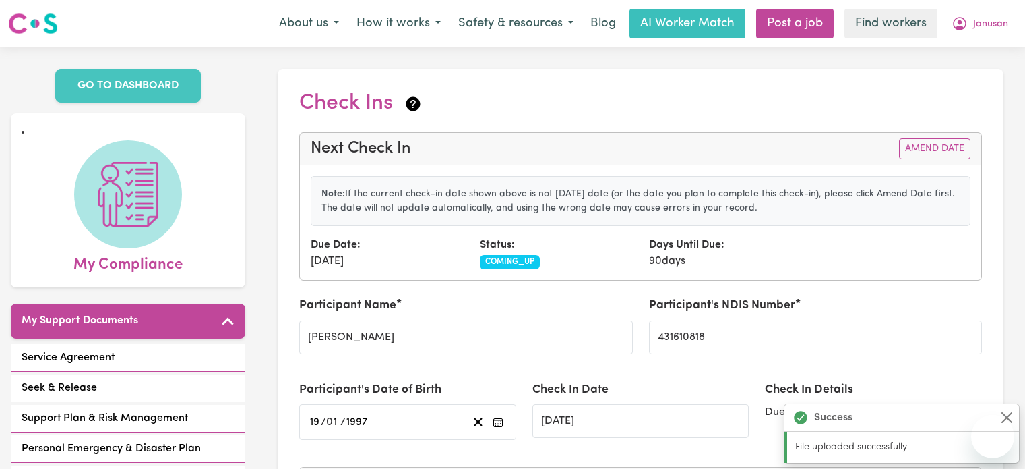 The height and width of the screenshot is (469, 1025). Describe the element at coordinates (991, 24) in the screenshot. I see `span: Janusan` at that location.